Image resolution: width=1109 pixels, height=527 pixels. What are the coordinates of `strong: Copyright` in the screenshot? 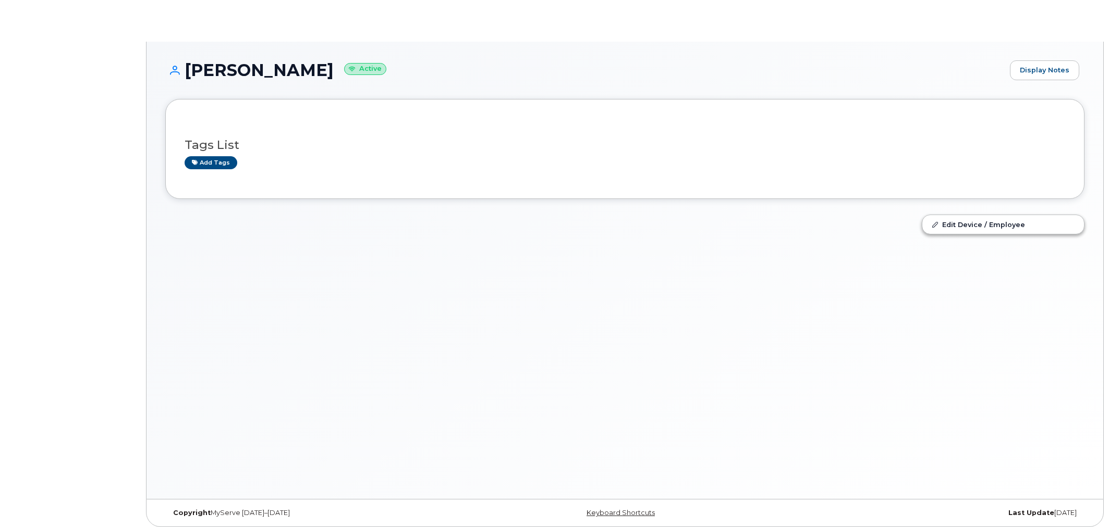 It's located at (192, 513).